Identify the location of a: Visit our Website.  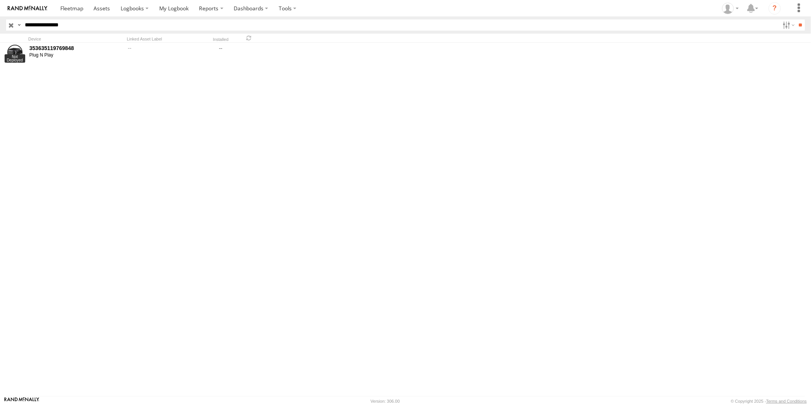
(22, 401).